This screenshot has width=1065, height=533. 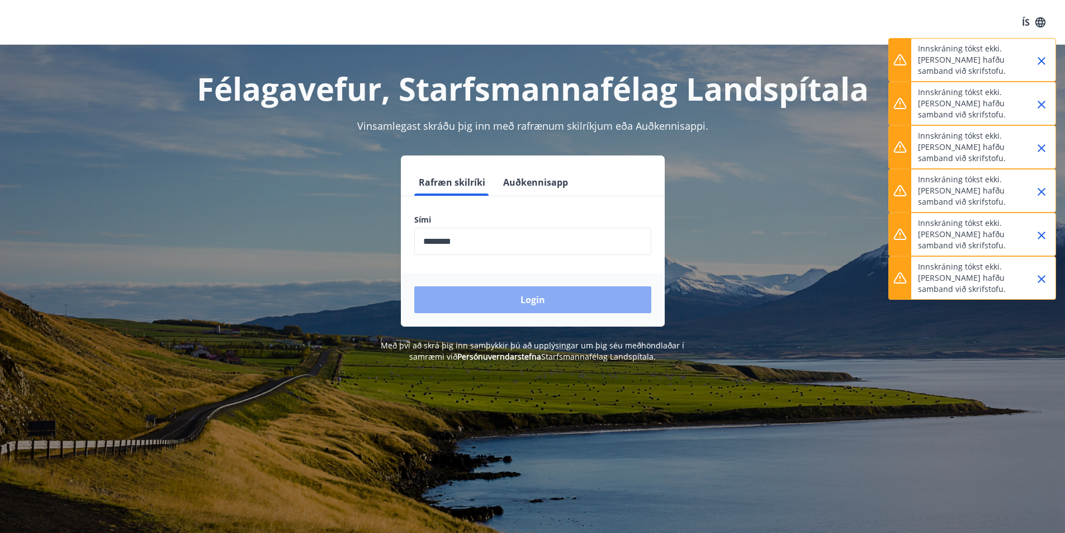 What do you see at coordinates (1034, 22) in the screenshot?
I see `button: ÍS` at bounding box center [1034, 22].